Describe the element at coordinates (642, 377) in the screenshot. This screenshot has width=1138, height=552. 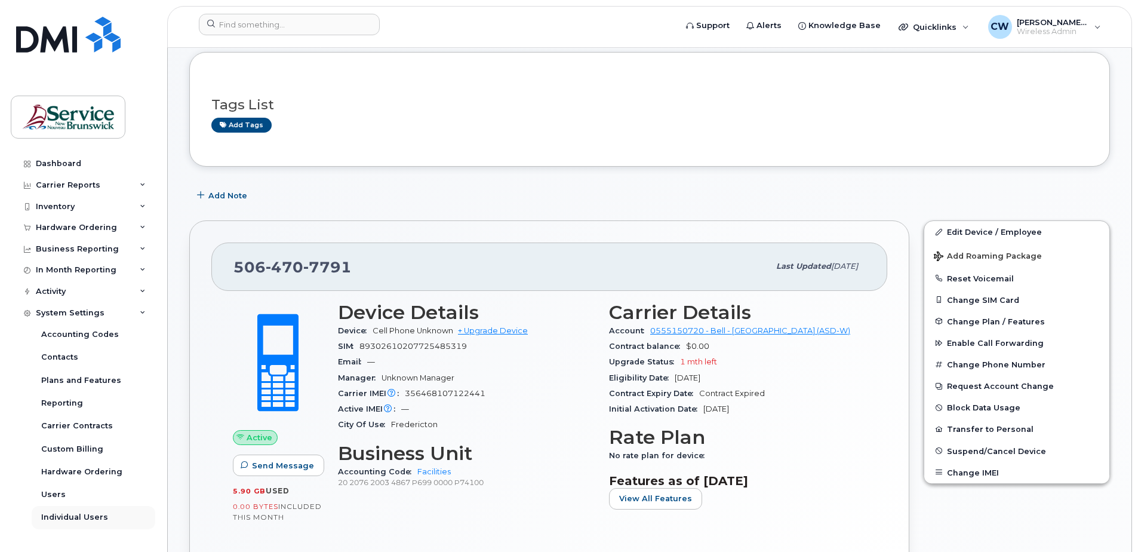
I see `span: Eligibility Date` at that location.